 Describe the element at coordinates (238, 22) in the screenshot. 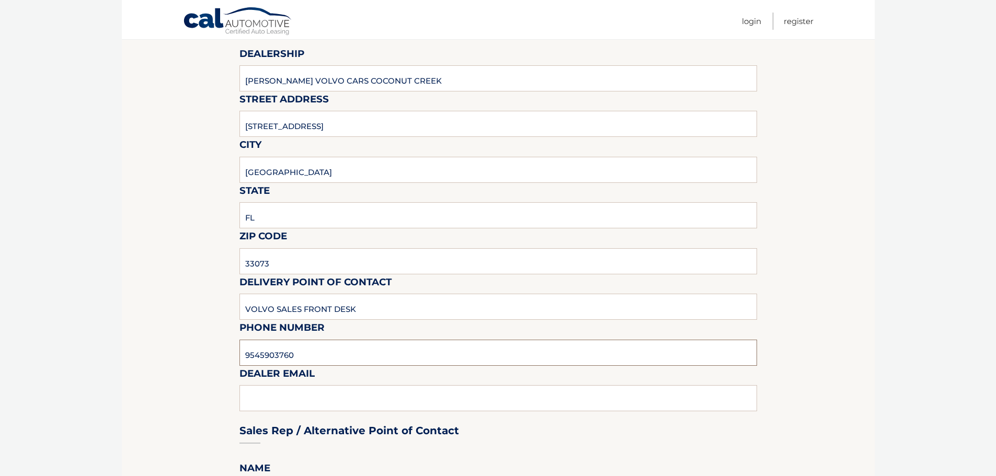

I see `a: Cal Automotive` at that location.